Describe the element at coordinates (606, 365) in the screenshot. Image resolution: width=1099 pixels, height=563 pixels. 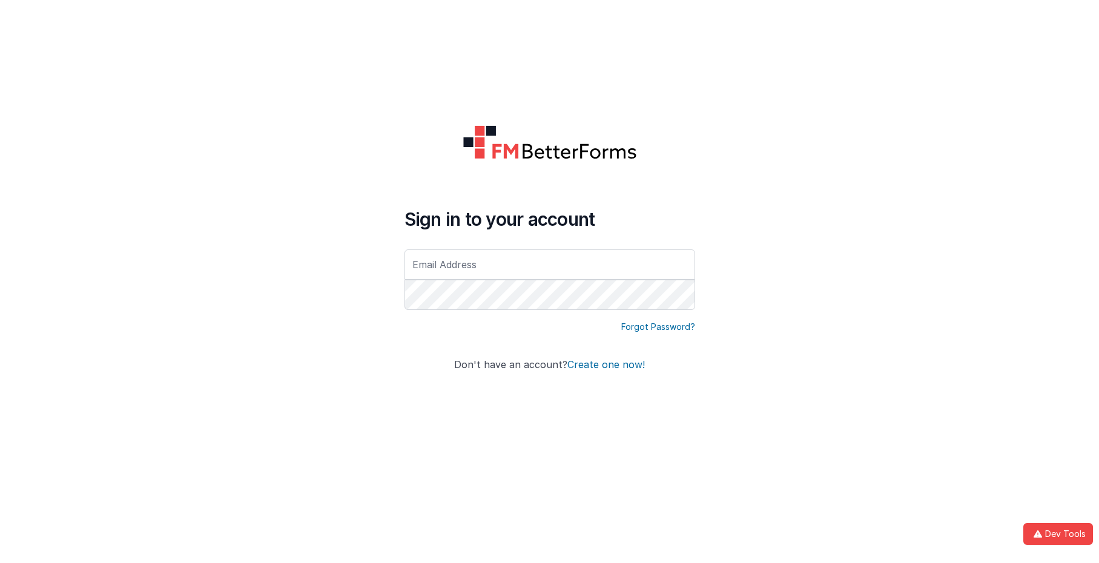
I see `button: Create one now!` at that location.